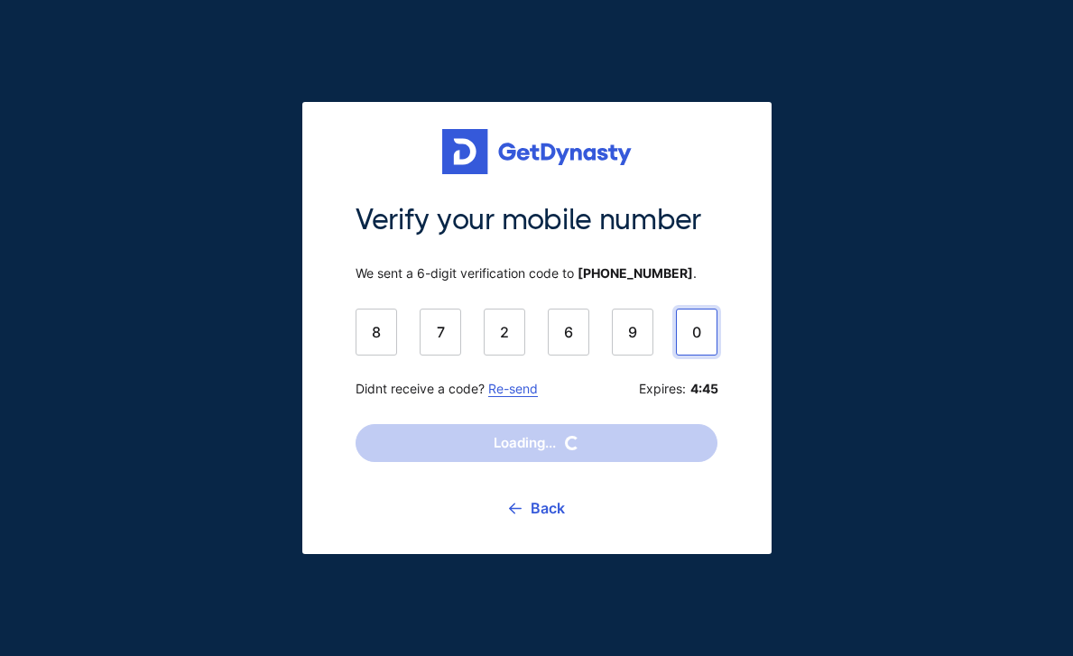 The image size is (1073, 656). Describe the element at coordinates (447, 389) in the screenshot. I see `span: Didnt receive a code?` at that location.